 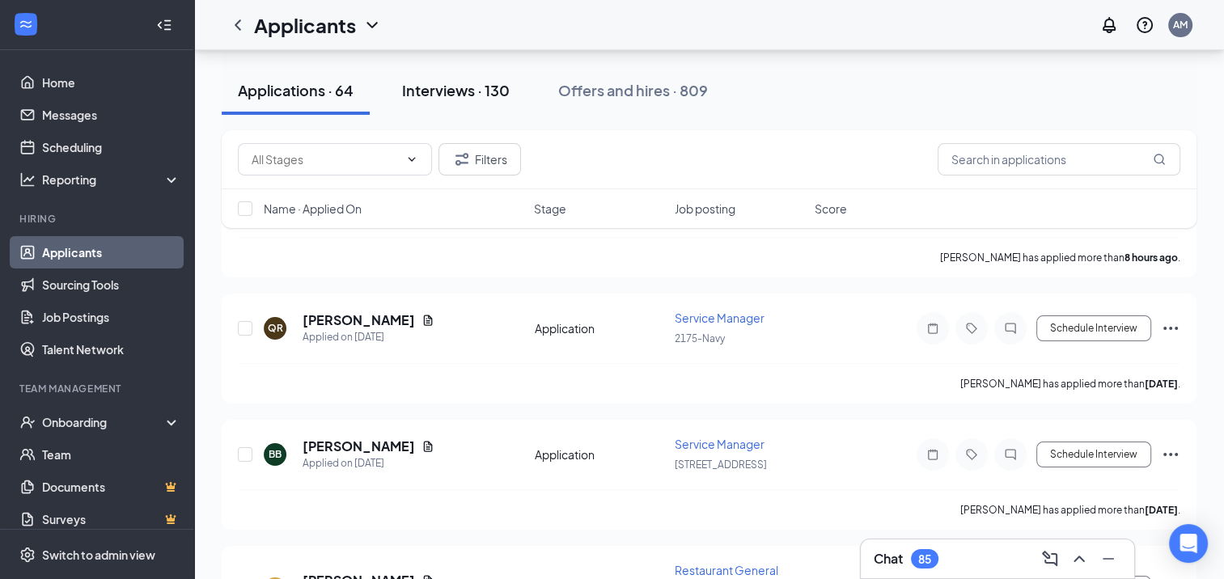 What do you see at coordinates (111, 83) in the screenshot?
I see `a: Home` at bounding box center [111, 83].